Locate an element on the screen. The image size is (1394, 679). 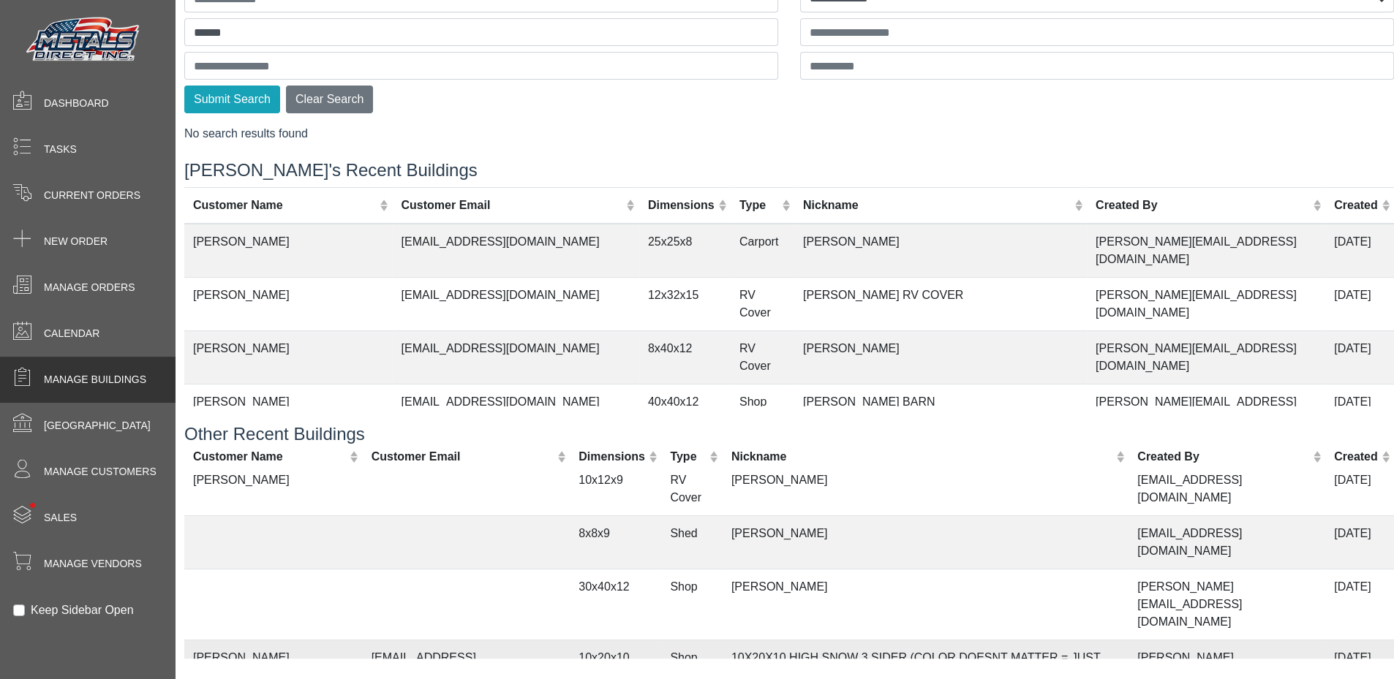
td: 12x32x15 is located at coordinates (685, 304).